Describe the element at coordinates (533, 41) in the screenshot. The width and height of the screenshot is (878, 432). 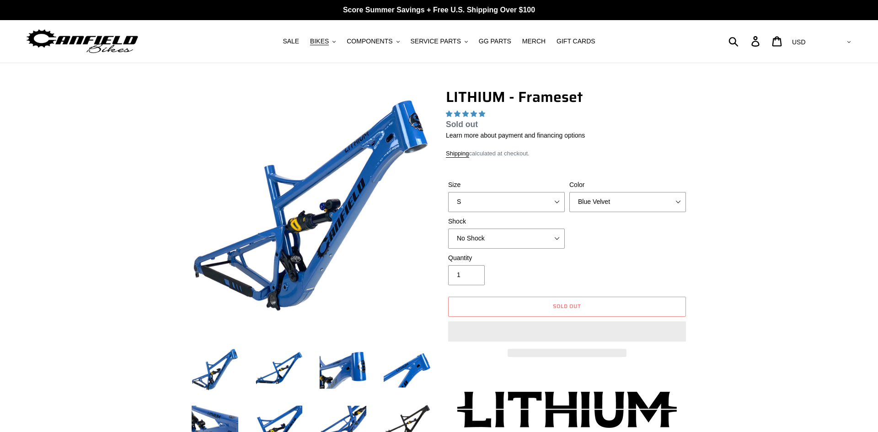
I see `span: MERCH` at that location.